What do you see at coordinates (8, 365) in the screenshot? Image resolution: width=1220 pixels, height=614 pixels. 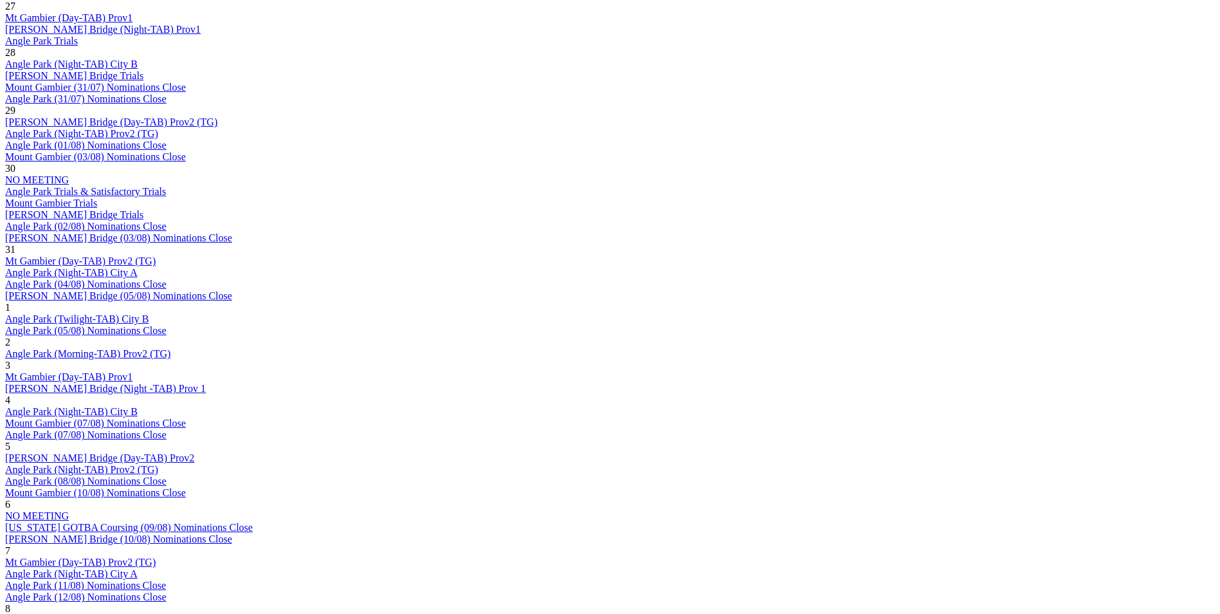 I see `span: 3` at bounding box center [8, 365].